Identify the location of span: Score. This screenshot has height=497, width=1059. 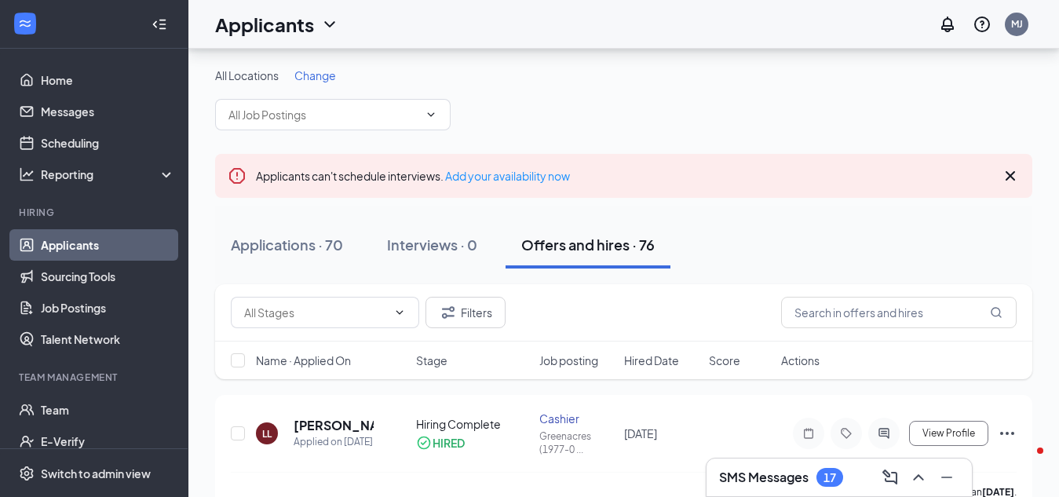
(724, 360).